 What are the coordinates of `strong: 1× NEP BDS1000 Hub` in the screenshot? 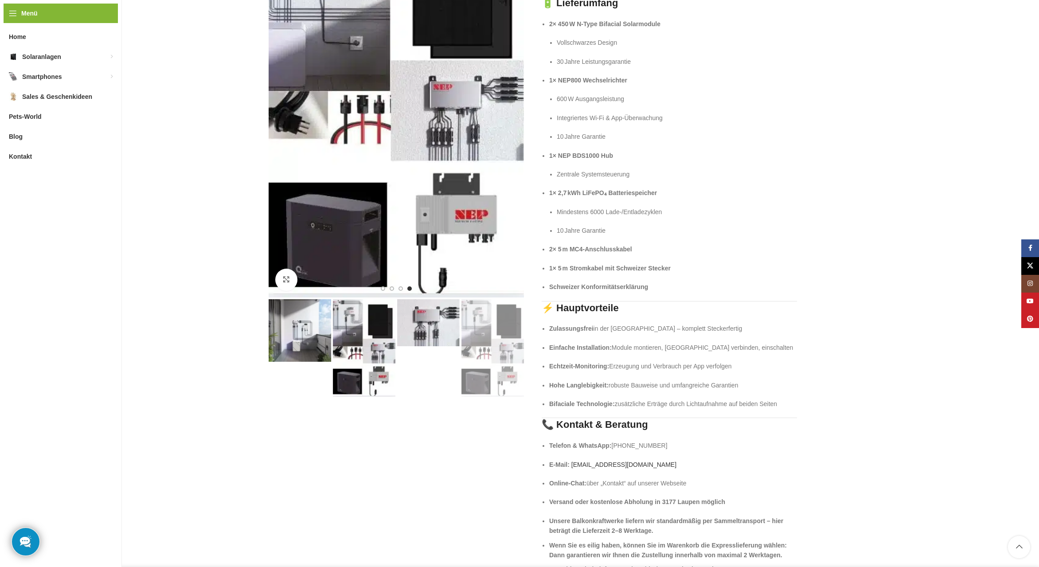 It's located at (581, 156).